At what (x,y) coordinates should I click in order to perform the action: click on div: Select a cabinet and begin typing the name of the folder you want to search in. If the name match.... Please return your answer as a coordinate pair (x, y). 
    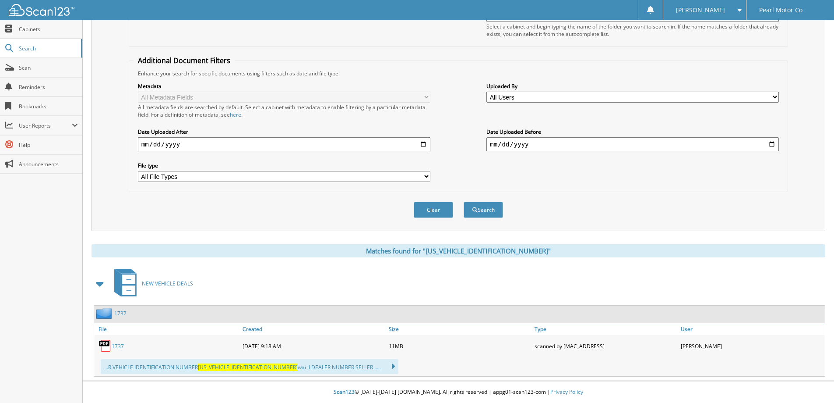
    Looking at the image, I should click on (633, 30).